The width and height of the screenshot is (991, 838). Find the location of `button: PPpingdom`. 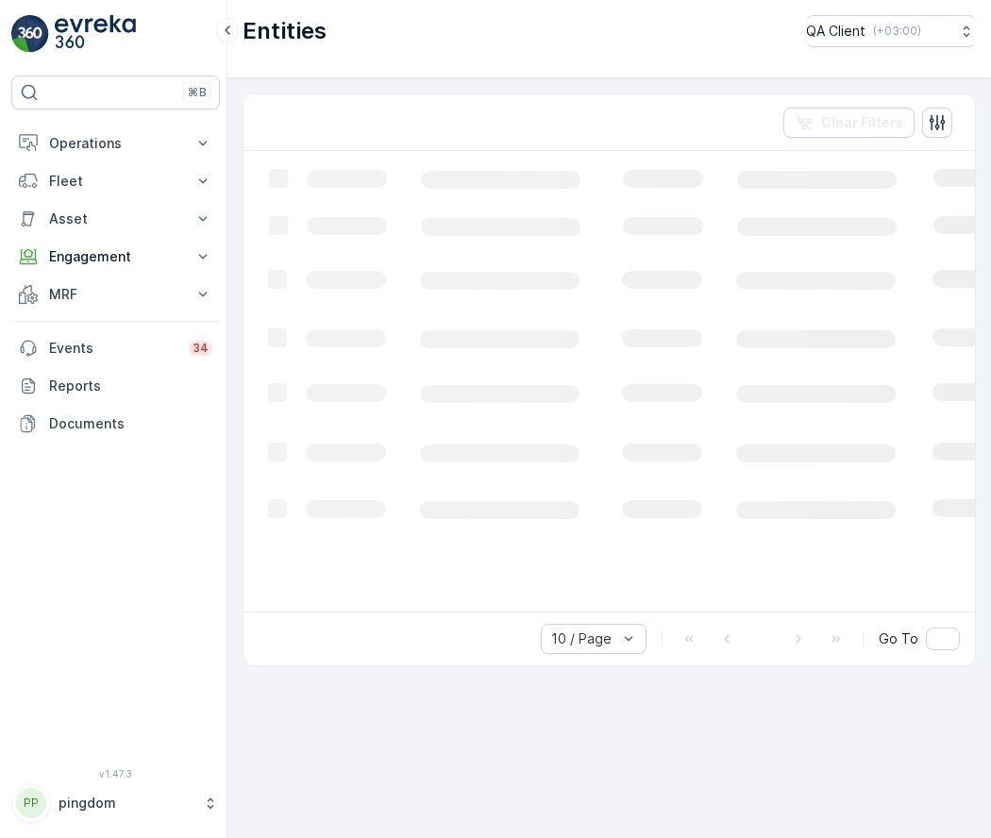

button: PPpingdom is located at coordinates (115, 803).